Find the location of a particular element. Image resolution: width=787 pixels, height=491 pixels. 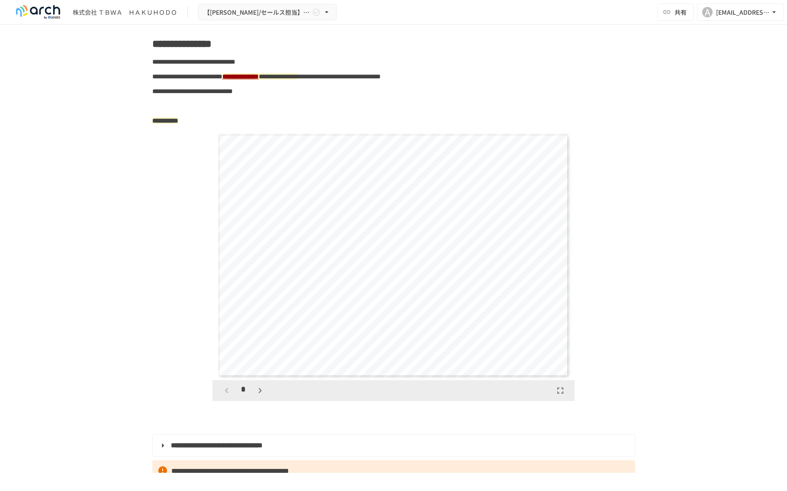

div: A is located at coordinates (707, 12).